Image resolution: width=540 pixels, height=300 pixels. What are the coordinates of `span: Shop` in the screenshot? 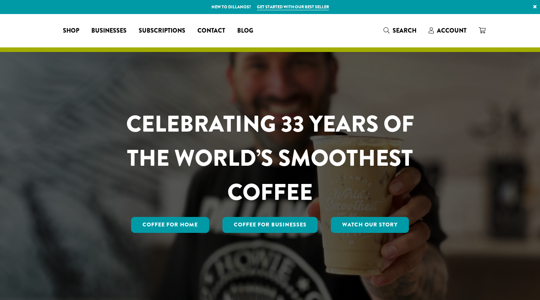 It's located at (71, 31).